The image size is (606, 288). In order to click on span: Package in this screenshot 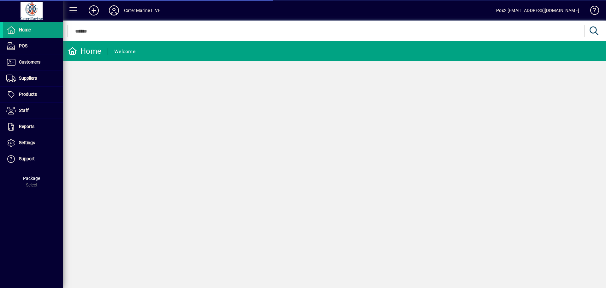, I will do `click(32, 178)`.